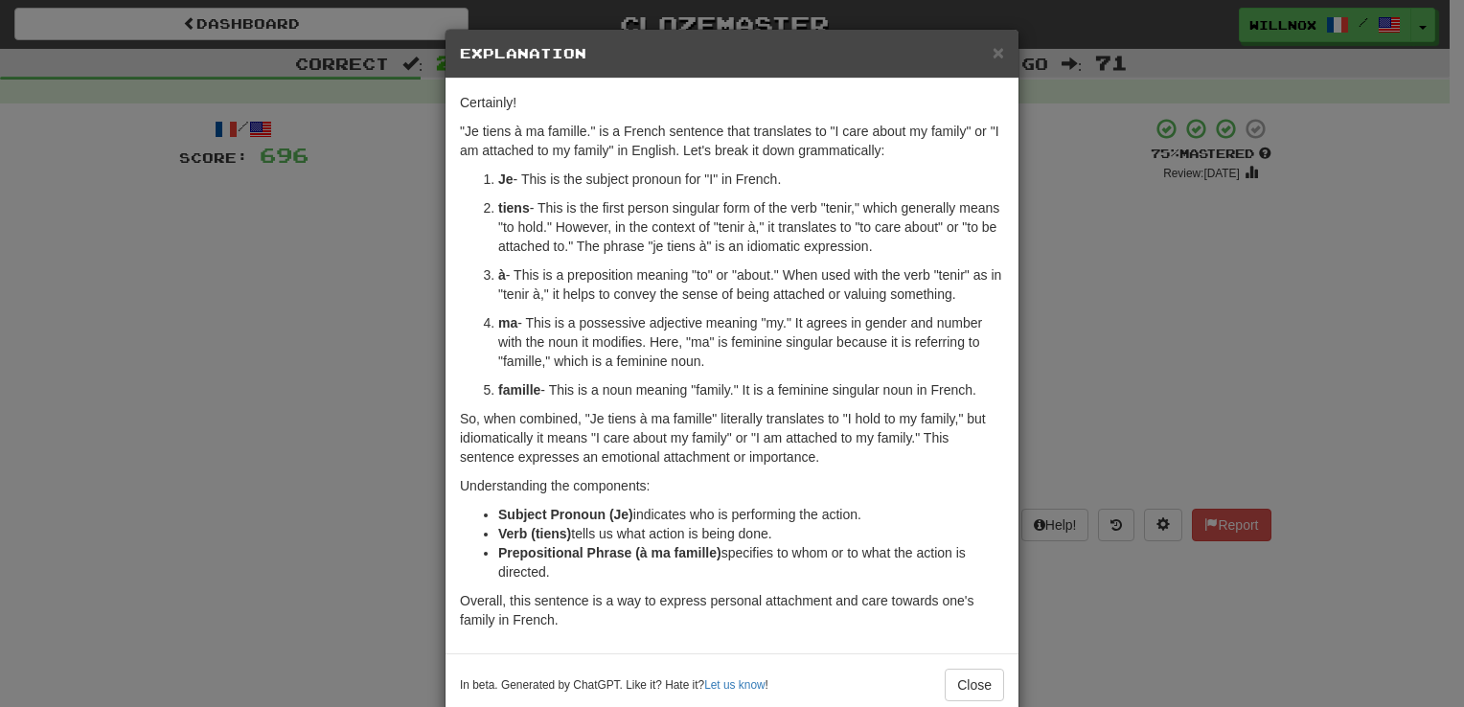 This screenshot has height=707, width=1464. What do you see at coordinates (513, 208) in the screenshot?
I see `strong: tiens` at bounding box center [513, 208].